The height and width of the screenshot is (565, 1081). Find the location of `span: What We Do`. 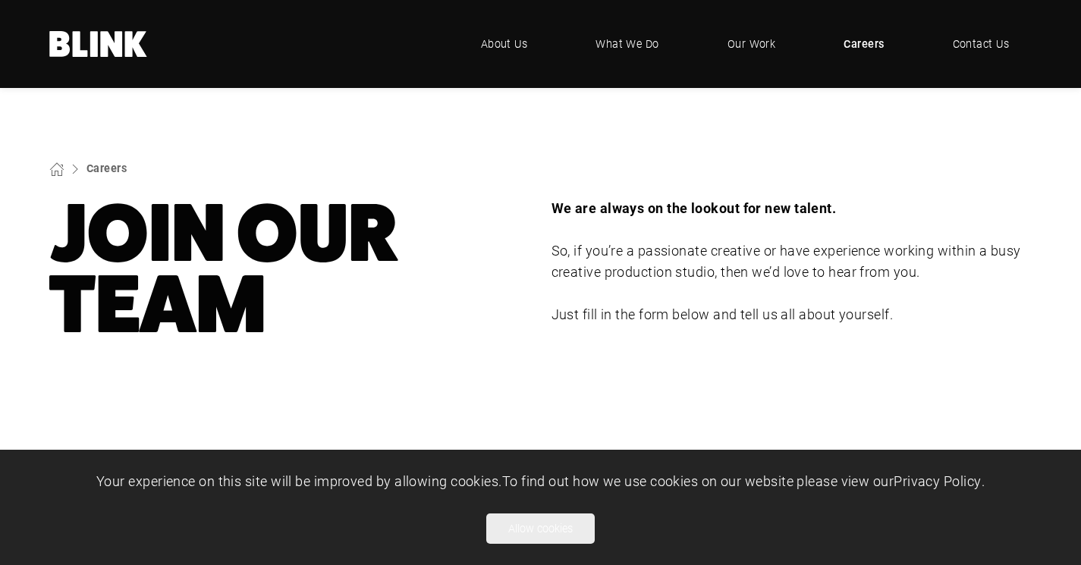

span: What We Do is located at coordinates (627, 44).